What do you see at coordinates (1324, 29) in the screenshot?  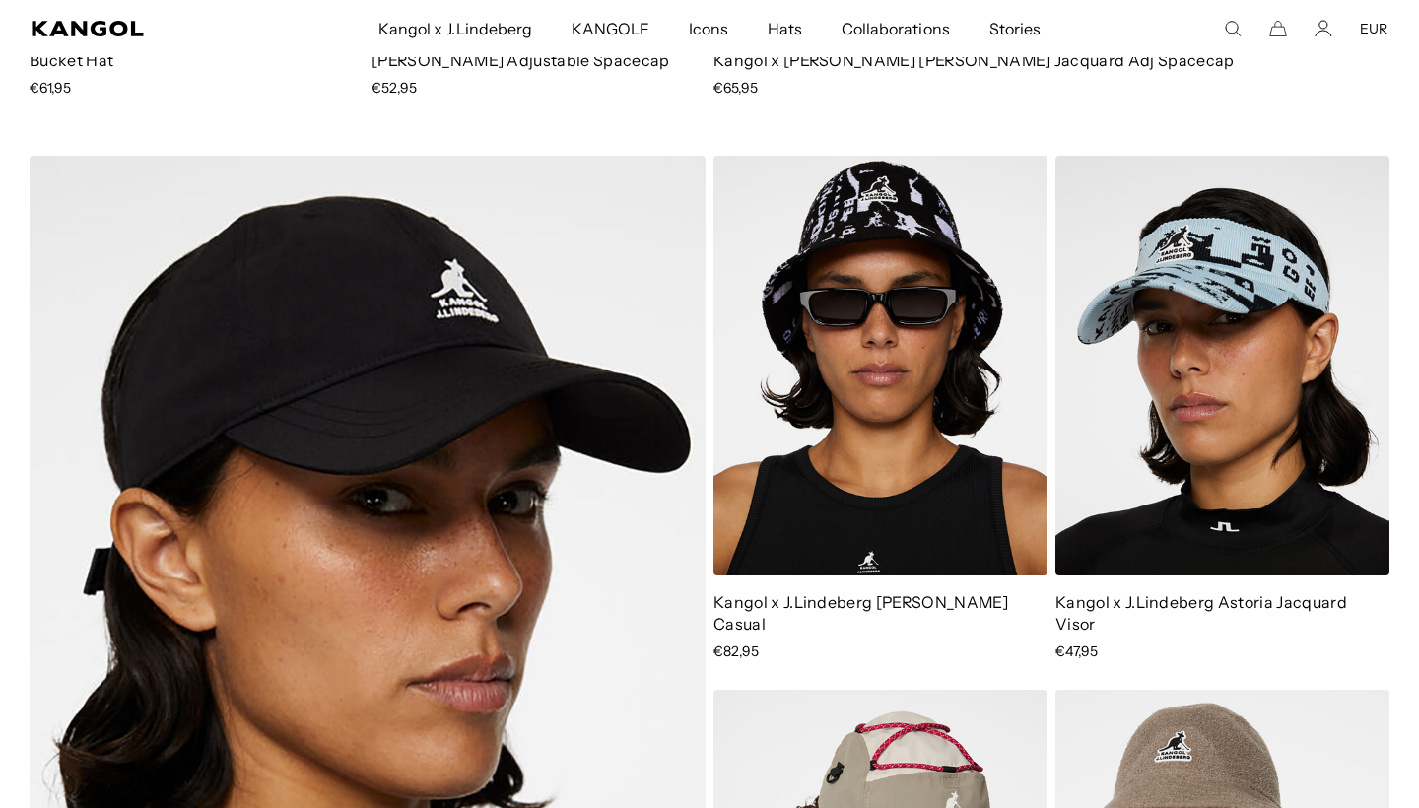 I see `a: Account` at bounding box center [1324, 29].